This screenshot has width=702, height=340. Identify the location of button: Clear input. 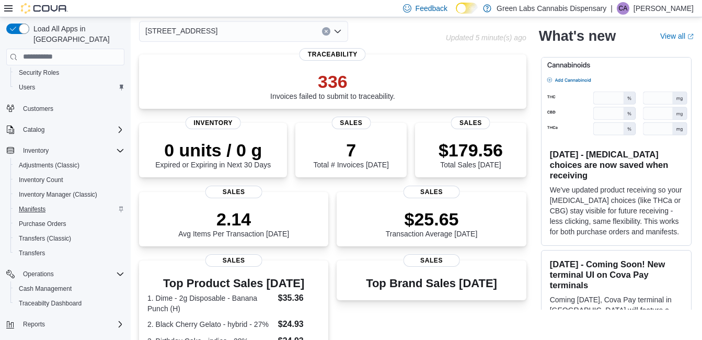
(326, 31).